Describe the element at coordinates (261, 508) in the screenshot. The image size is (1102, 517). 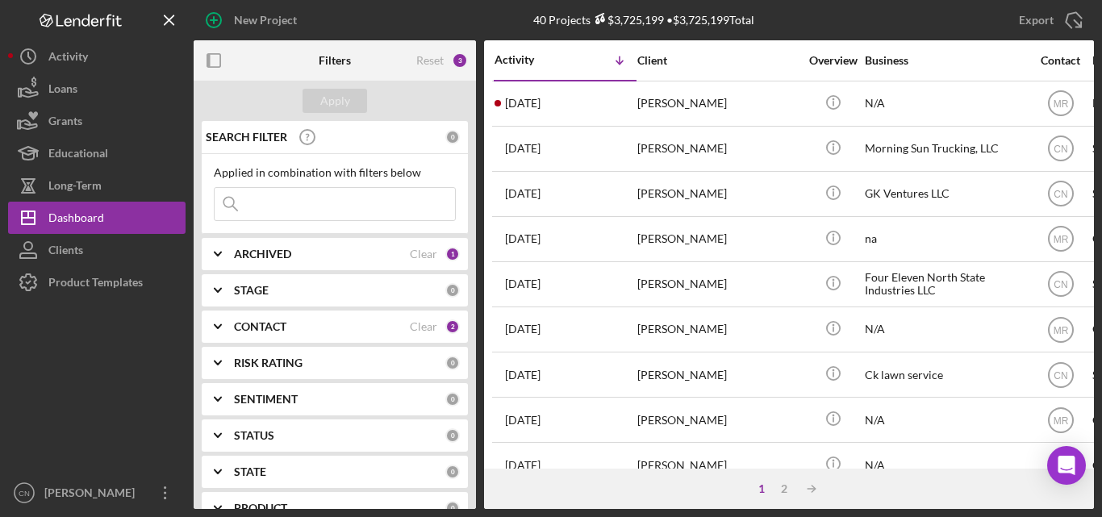
I see `b: PRODUCT` at that location.